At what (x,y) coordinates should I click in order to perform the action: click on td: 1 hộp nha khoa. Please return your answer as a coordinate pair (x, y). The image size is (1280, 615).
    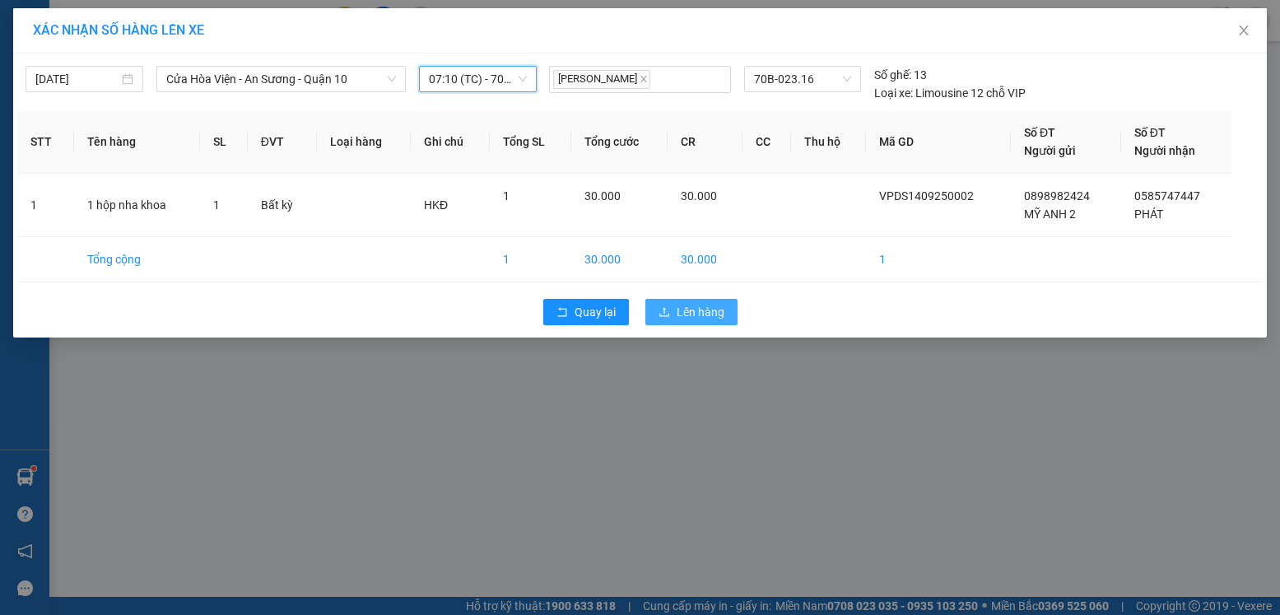
    Looking at the image, I should click on (137, 205).